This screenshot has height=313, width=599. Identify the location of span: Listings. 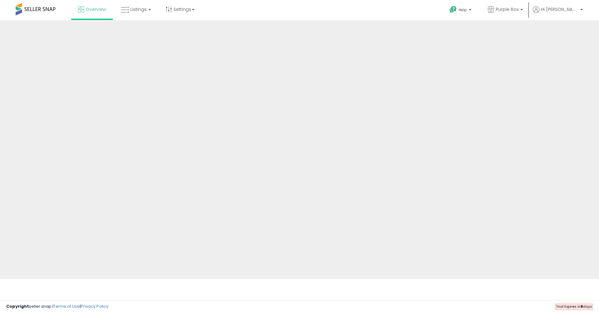
(139, 9).